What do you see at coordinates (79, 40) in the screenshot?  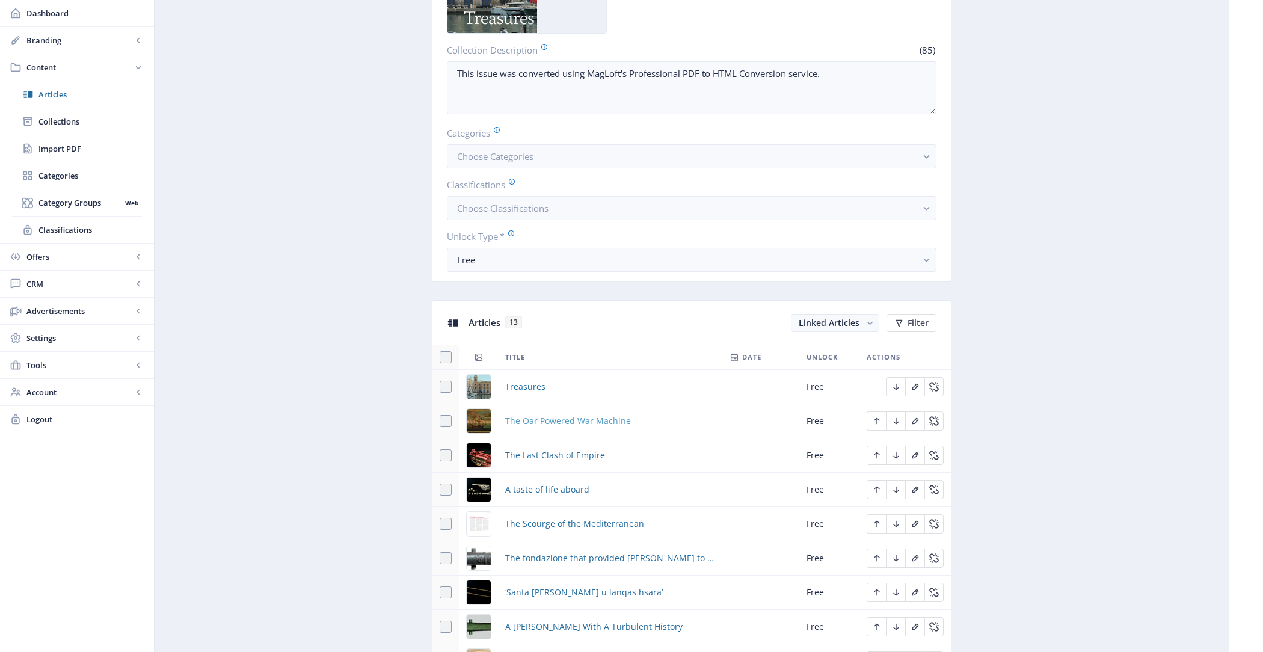 I see `span: Branding` at bounding box center [79, 40].